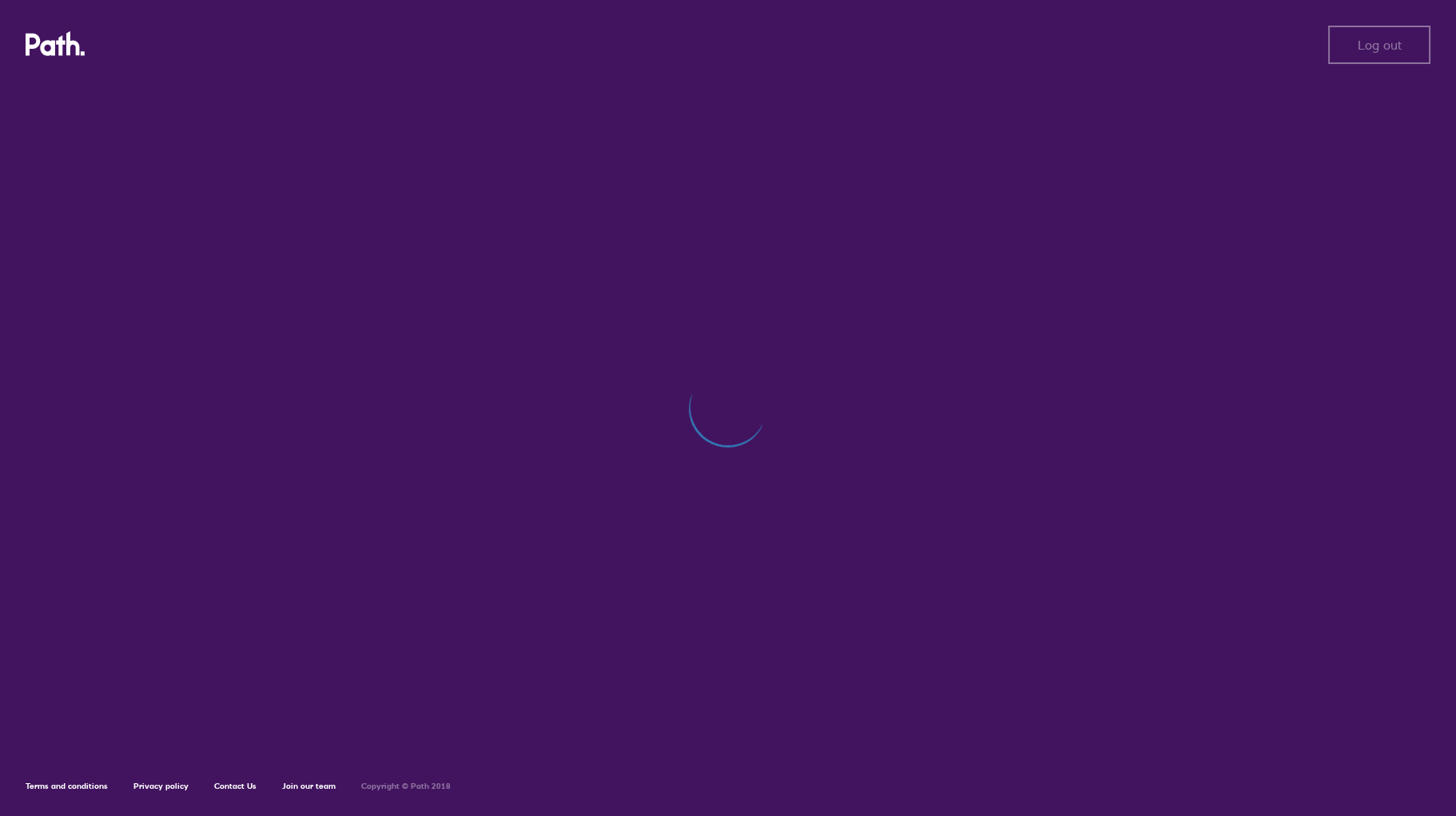 The width and height of the screenshot is (1456, 816). I want to click on button: Log out, so click(1379, 45).